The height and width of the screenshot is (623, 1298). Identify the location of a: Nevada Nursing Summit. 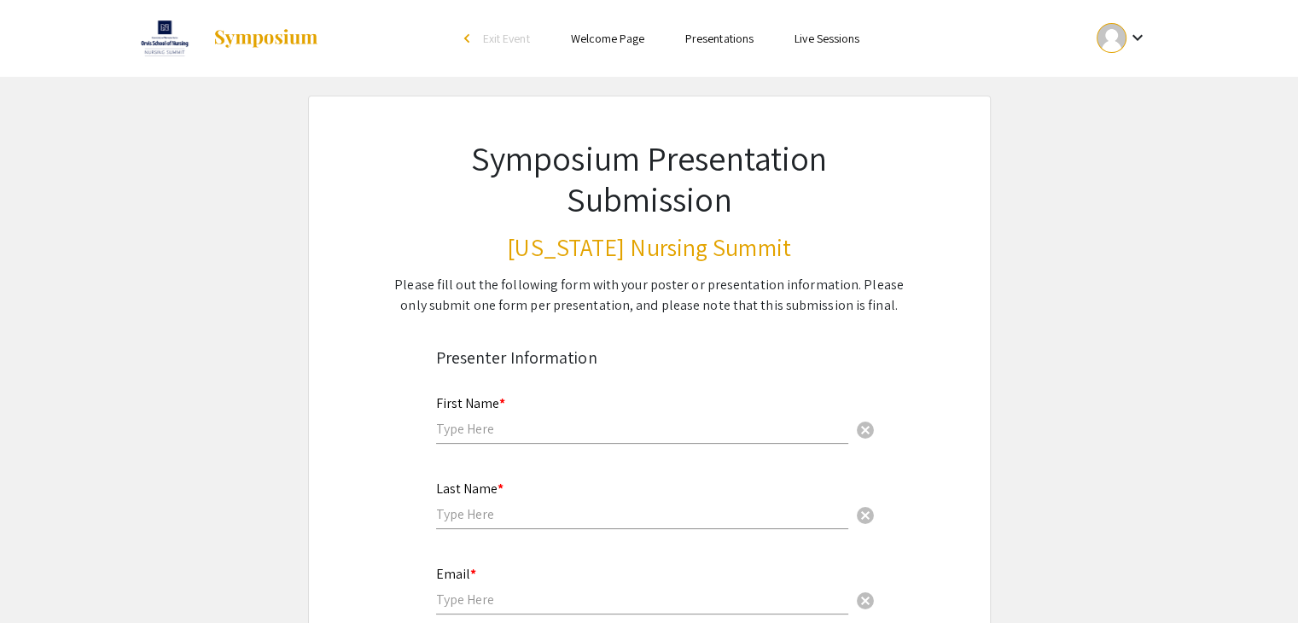
(226, 38).